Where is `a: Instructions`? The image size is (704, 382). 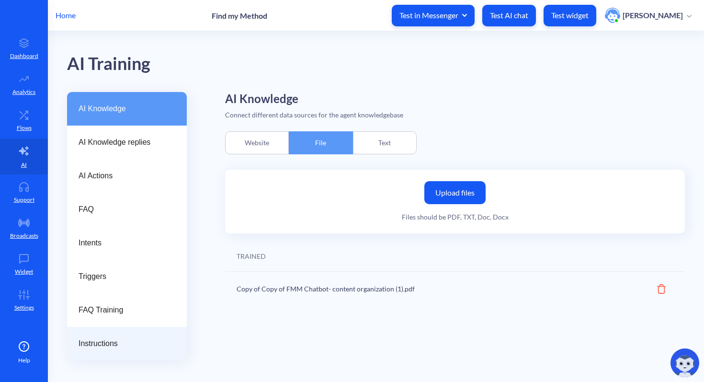 a: Instructions is located at coordinates (127, 343).